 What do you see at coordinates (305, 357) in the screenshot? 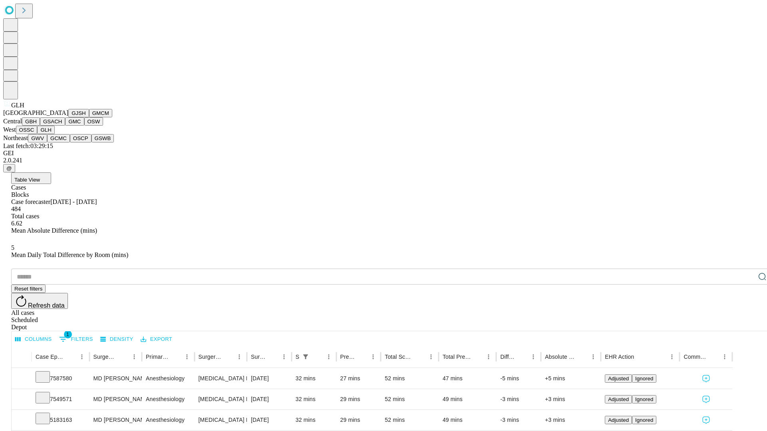
I see `div: 1 active filter` at bounding box center [305, 357].